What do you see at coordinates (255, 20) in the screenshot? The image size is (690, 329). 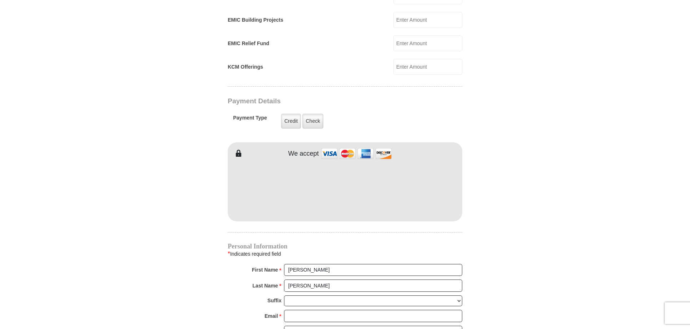 I see `label: EMIC Building Projects` at bounding box center [255, 20].